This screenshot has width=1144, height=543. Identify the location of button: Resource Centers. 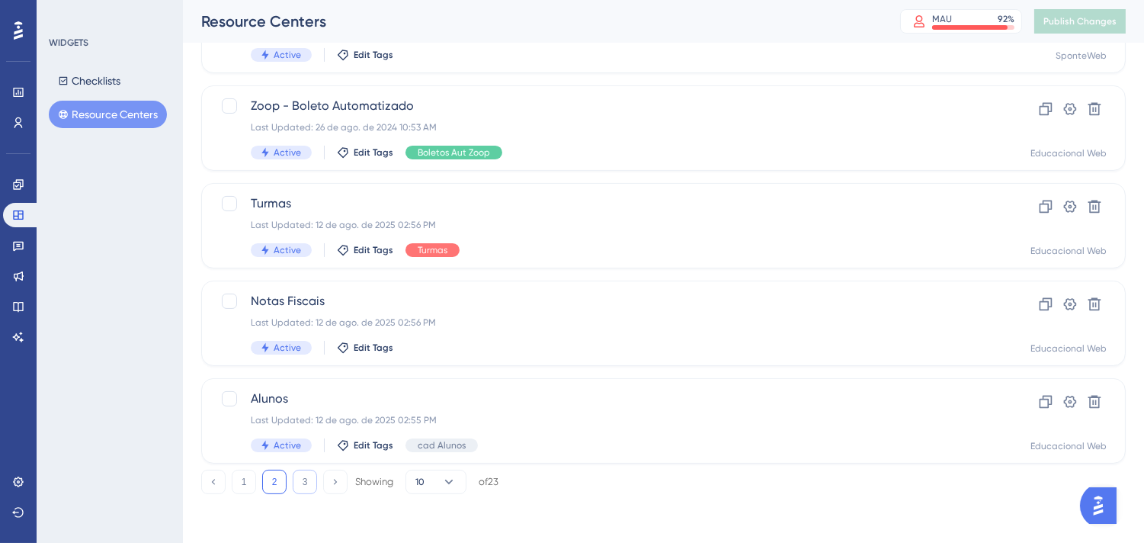
(107, 114).